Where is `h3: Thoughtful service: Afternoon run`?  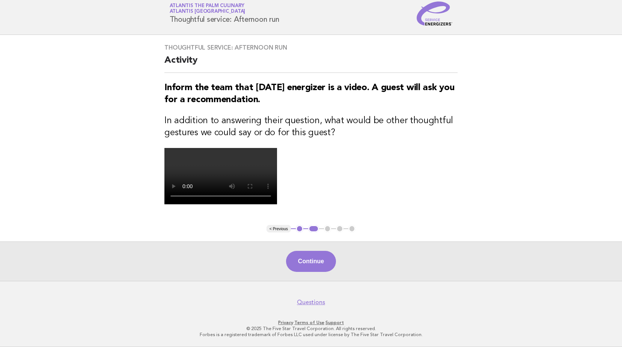
h3: Thoughtful service: Afternoon run is located at coordinates (311, 48).